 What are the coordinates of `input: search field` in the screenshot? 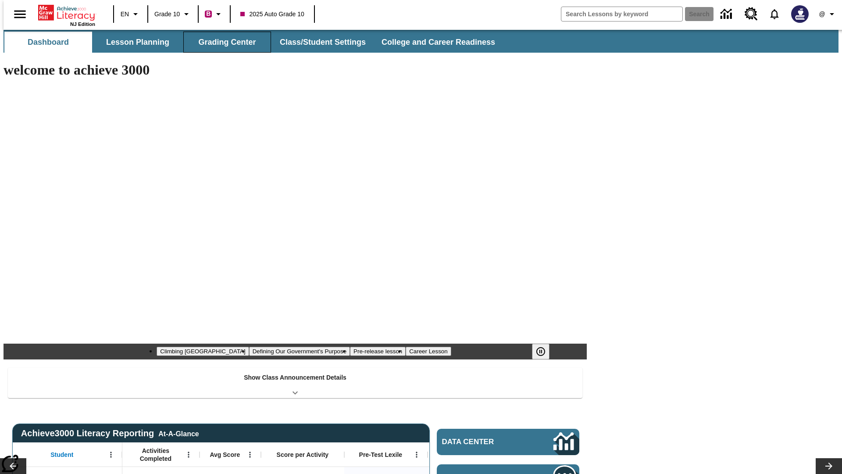 It's located at (622, 14).